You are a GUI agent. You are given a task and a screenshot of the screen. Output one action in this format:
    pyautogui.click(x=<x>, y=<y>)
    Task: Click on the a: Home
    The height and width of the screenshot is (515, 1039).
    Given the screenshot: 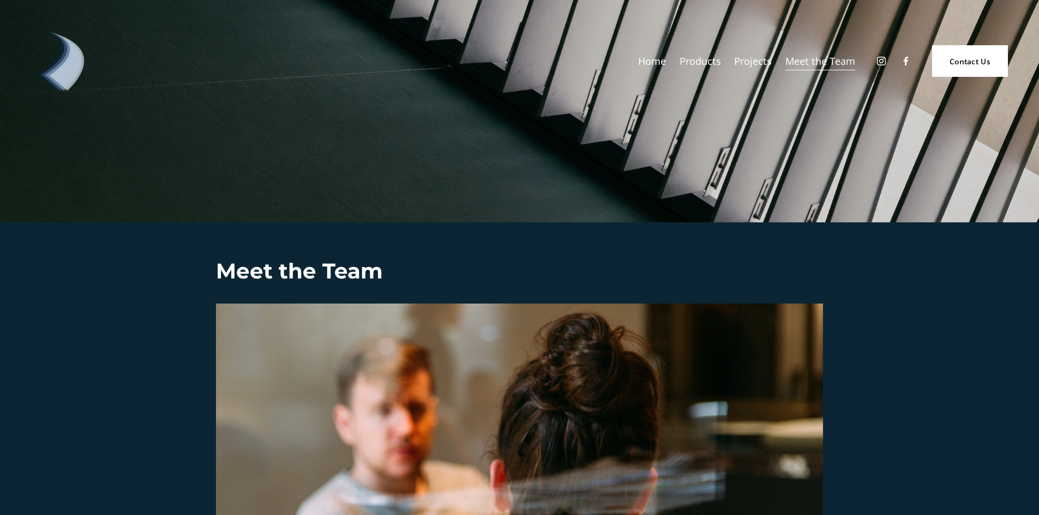 What is the action you would take?
    pyautogui.click(x=652, y=61)
    